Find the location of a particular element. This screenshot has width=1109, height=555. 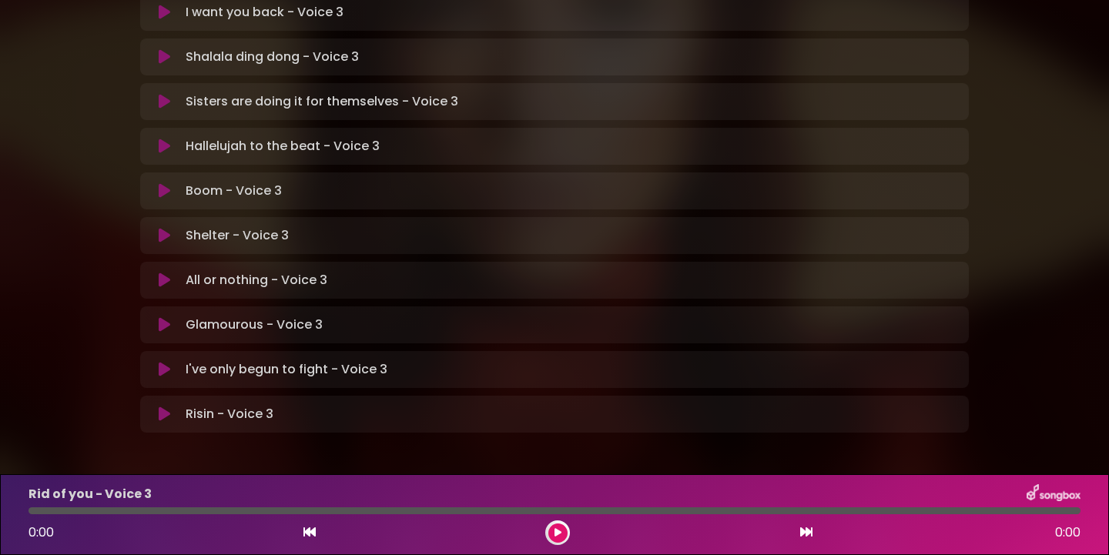

img: songbox-logo-white.png is located at coordinates (1053, 494).